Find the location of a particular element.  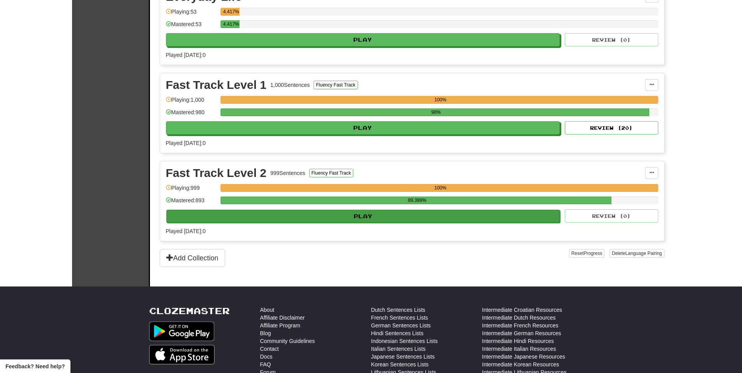

button: Review (20) is located at coordinates (611, 128).